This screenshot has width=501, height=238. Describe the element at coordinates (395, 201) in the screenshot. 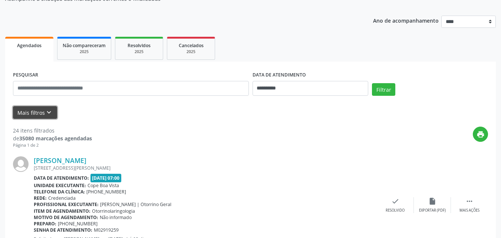

I see `i: check` at that location.